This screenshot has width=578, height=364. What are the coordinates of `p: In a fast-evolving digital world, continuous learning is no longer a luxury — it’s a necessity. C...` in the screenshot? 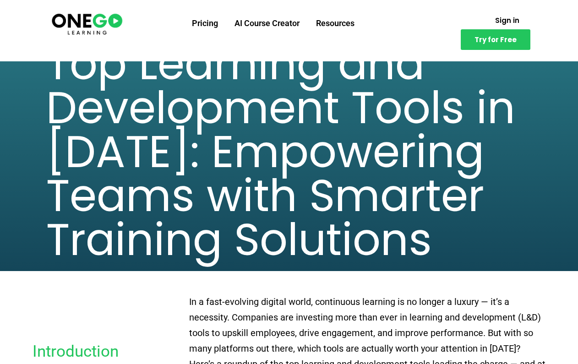 It's located at (367, 325).